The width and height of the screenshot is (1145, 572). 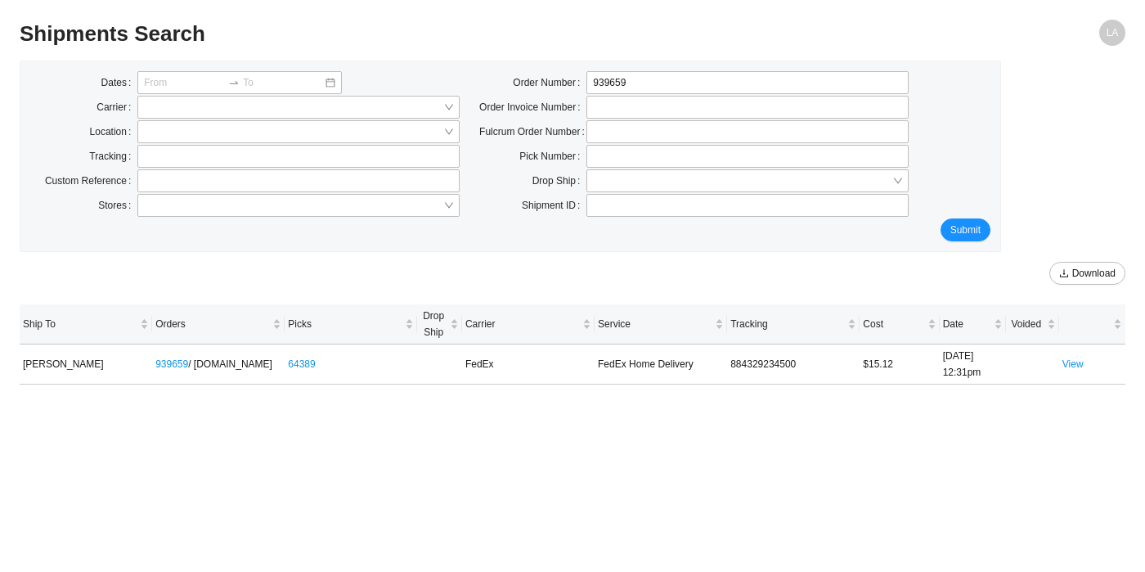 I want to click on button: downloadDownload, so click(x=1087, y=273).